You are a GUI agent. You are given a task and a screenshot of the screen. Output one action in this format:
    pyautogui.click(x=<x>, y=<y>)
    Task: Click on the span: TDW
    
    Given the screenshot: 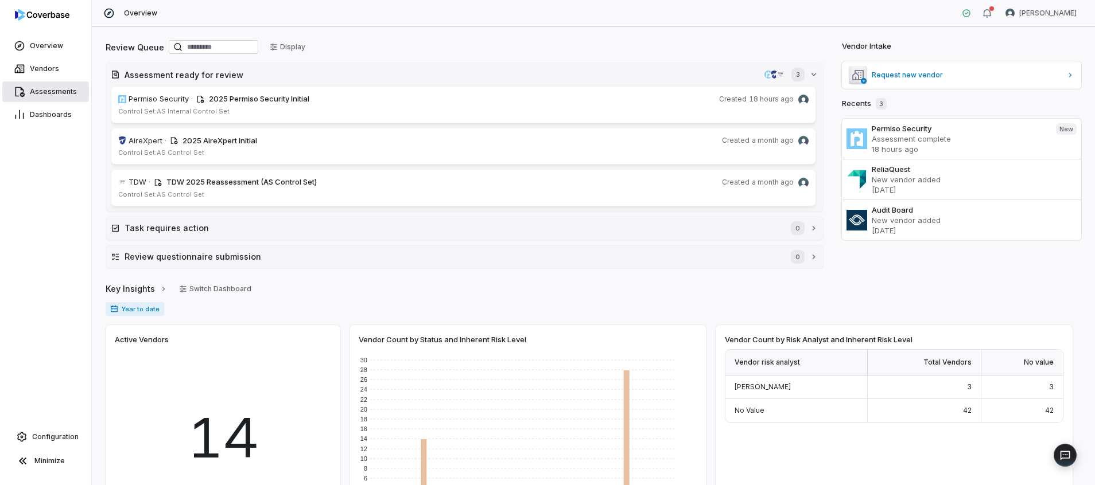 What is the action you would take?
    pyautogui.click(x=137, y=182)
    